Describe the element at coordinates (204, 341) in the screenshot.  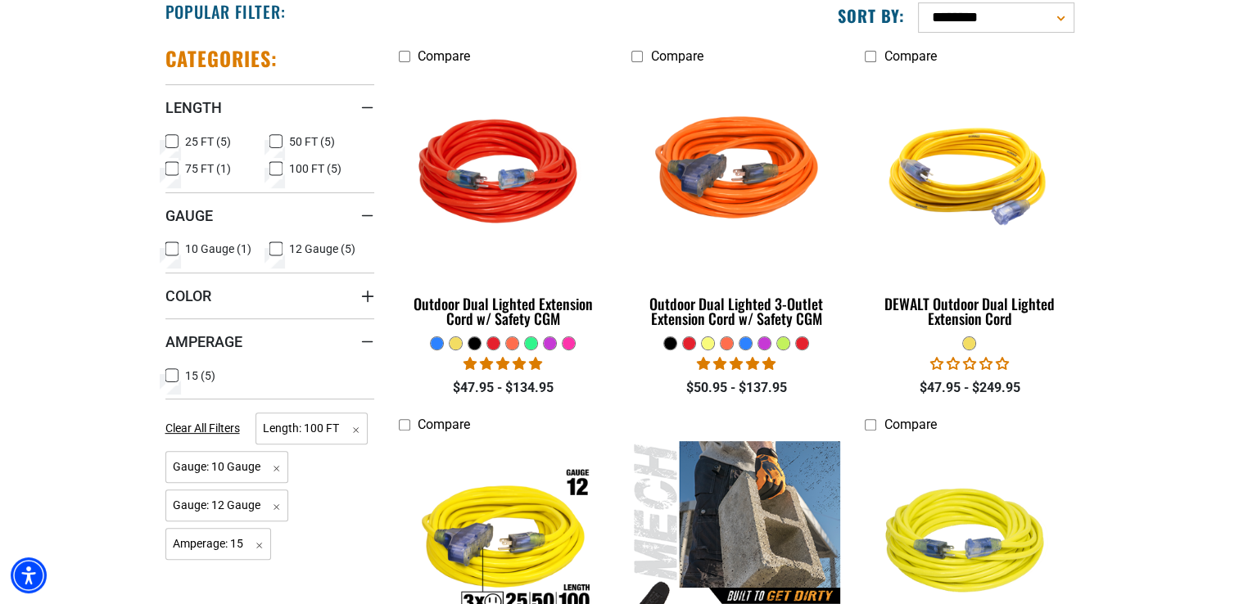
I see `span: Amperage` at that location.